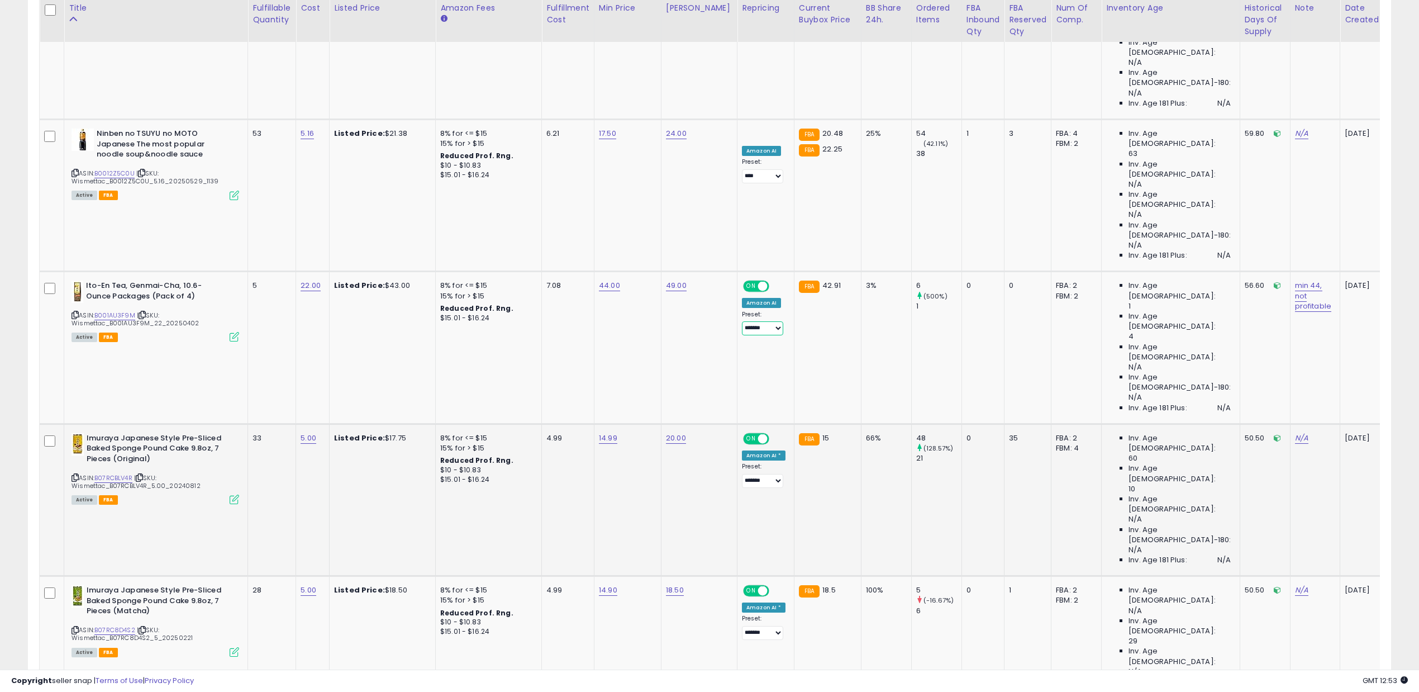  I want to click on div: Current Buybox Price, so click(827, 14).